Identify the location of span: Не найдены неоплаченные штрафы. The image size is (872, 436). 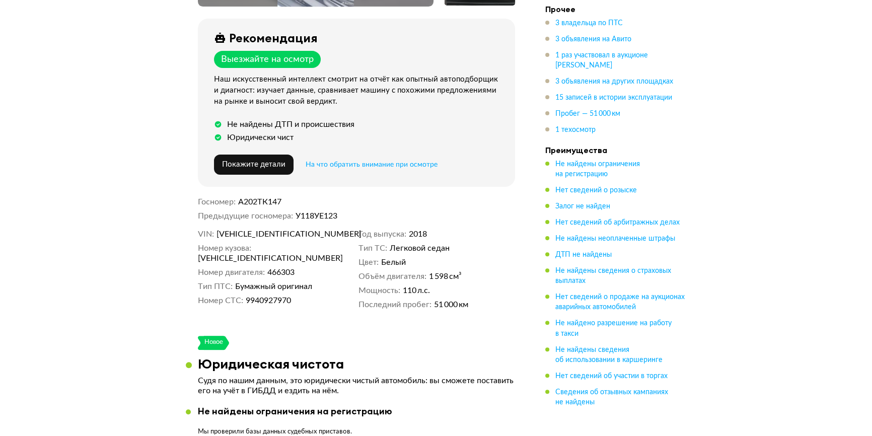
(615, 239).